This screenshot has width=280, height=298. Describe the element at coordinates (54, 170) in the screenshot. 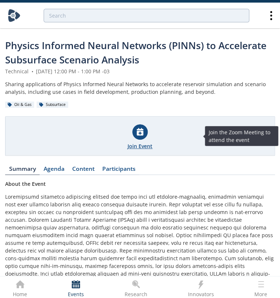

I see `a: Agenda` at that location.